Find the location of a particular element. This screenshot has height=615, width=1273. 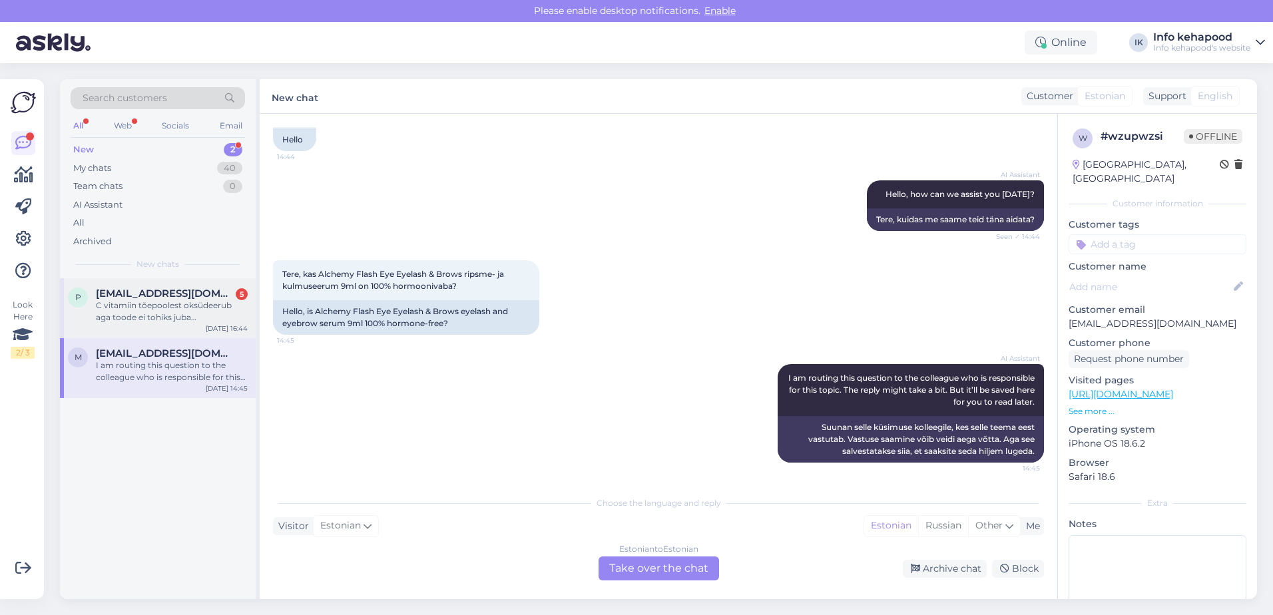

p: Customer tags is located at coordinates (1157, 224).